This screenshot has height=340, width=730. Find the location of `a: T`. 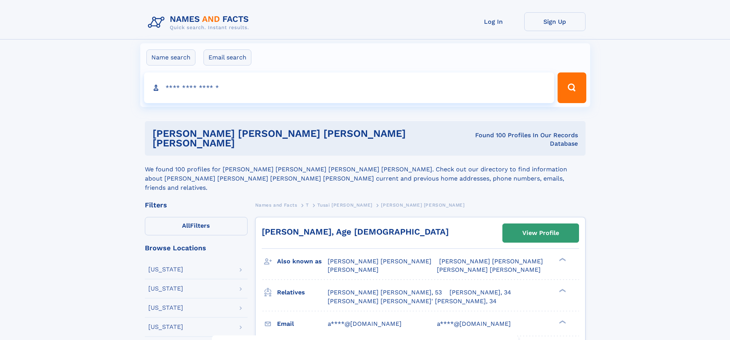

a: T is located at coordinates (307, 205).